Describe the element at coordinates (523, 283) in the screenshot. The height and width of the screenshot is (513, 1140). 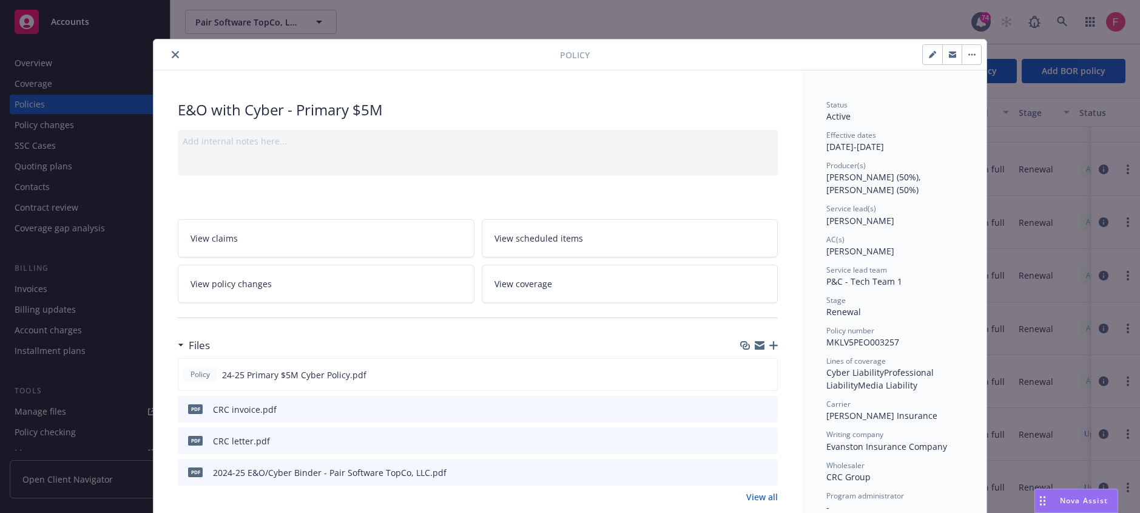
I see `span: View coverage` at that location.